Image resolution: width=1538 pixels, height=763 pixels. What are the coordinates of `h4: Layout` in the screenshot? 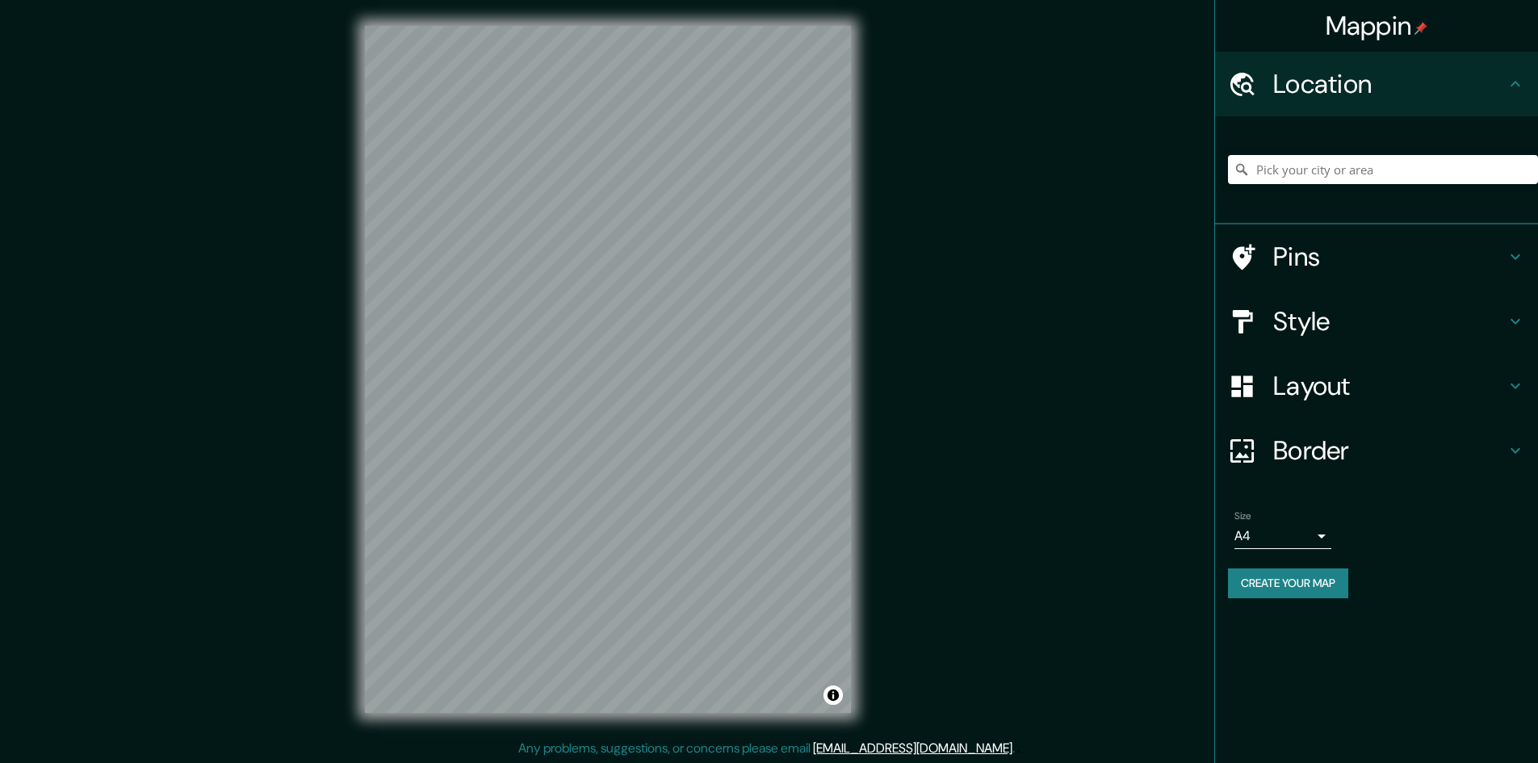 It's located at (1390, 386).